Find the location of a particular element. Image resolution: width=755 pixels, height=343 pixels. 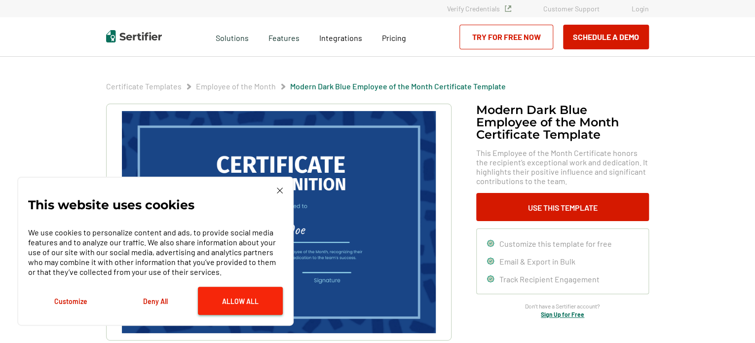

span: Customize this template for free is located at coordinates (556, 243).